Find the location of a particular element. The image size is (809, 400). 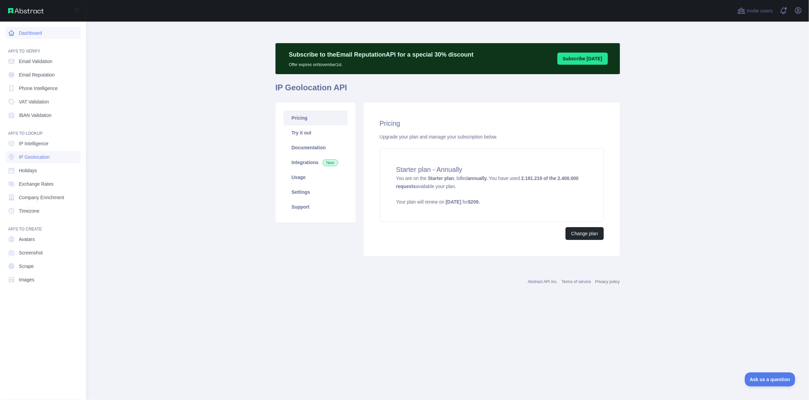

span: Avatars is located at coordinates (27, 239).